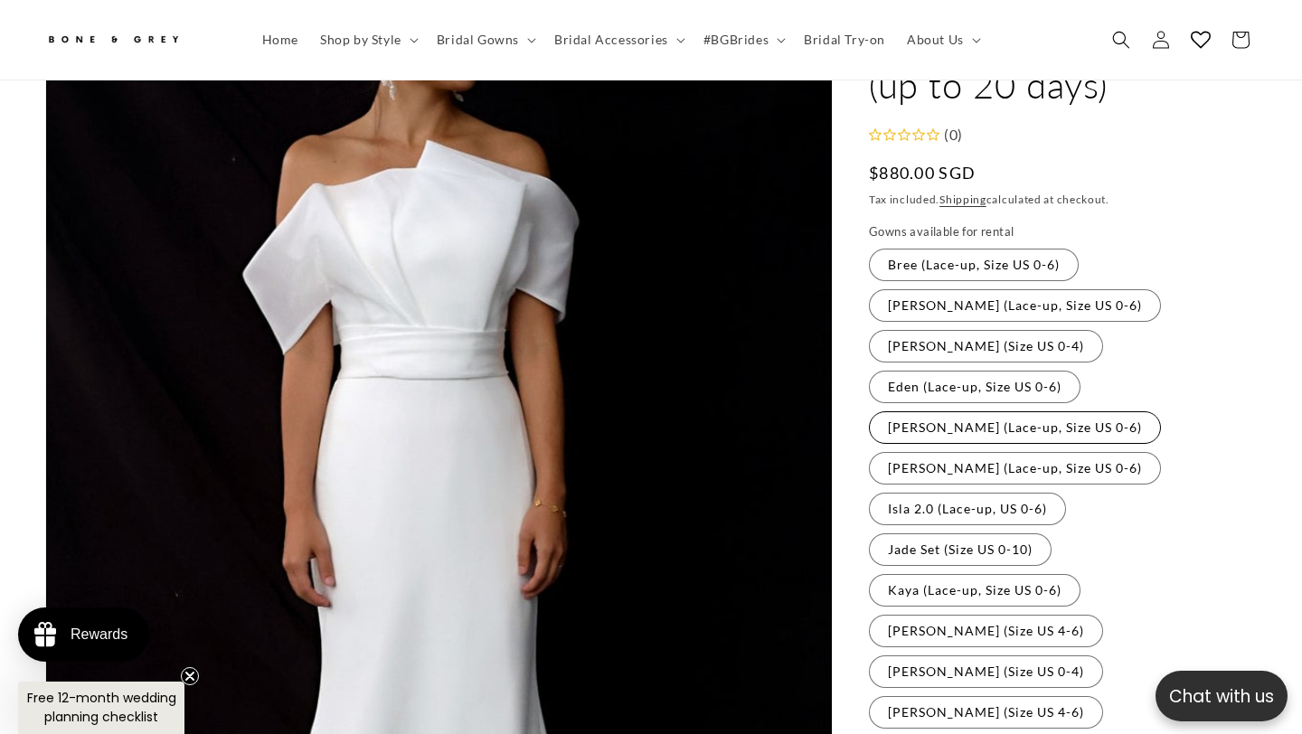 This screenshot has width=1302, height=734. Describe the element at coordinates (99, 635) in the screenshot. I see `div: Rewards` at that location.